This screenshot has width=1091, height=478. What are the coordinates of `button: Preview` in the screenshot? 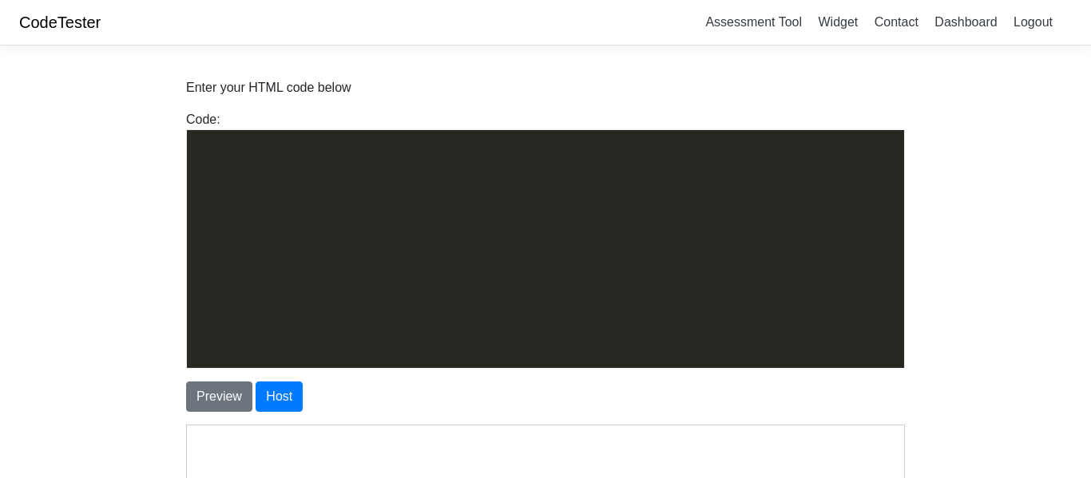 It's located at (219, 397).